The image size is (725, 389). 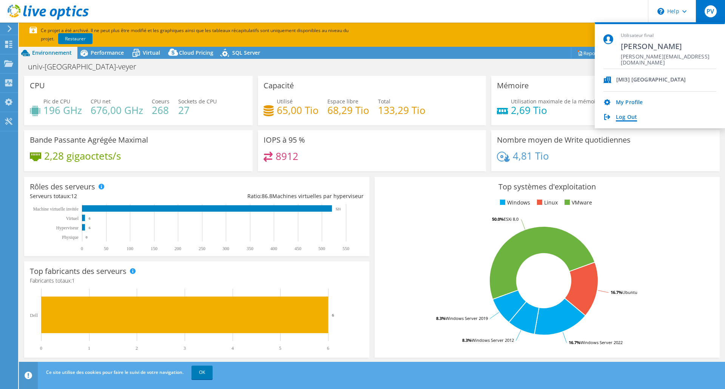 I want to click on h4: 2,69 Tio, so click(x=556, y=110).